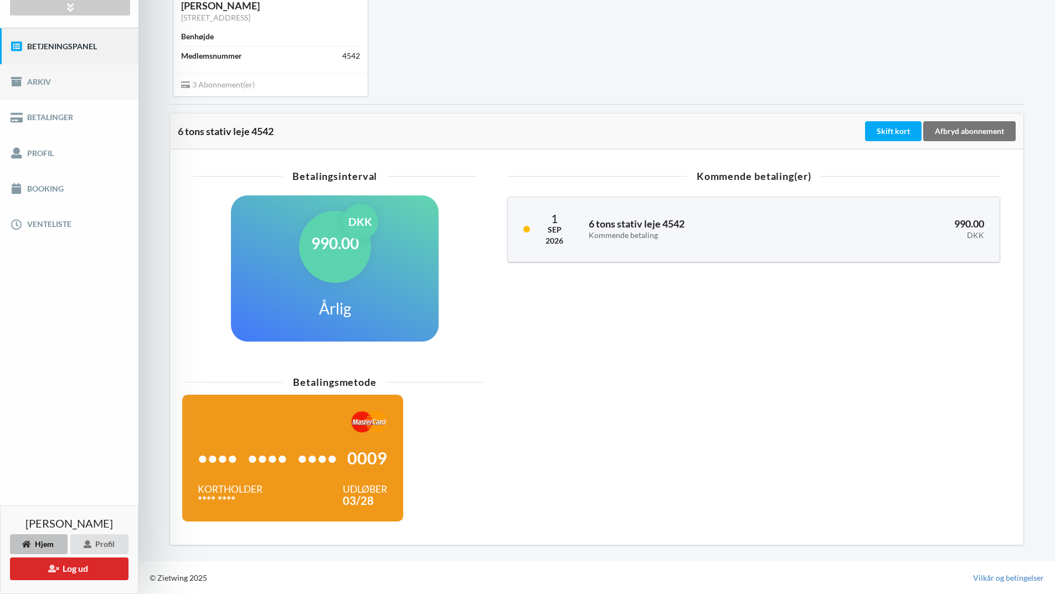 The width and height of the screenshot is (1055, 594). I want to click on div: Udløber, so click(365, 489).